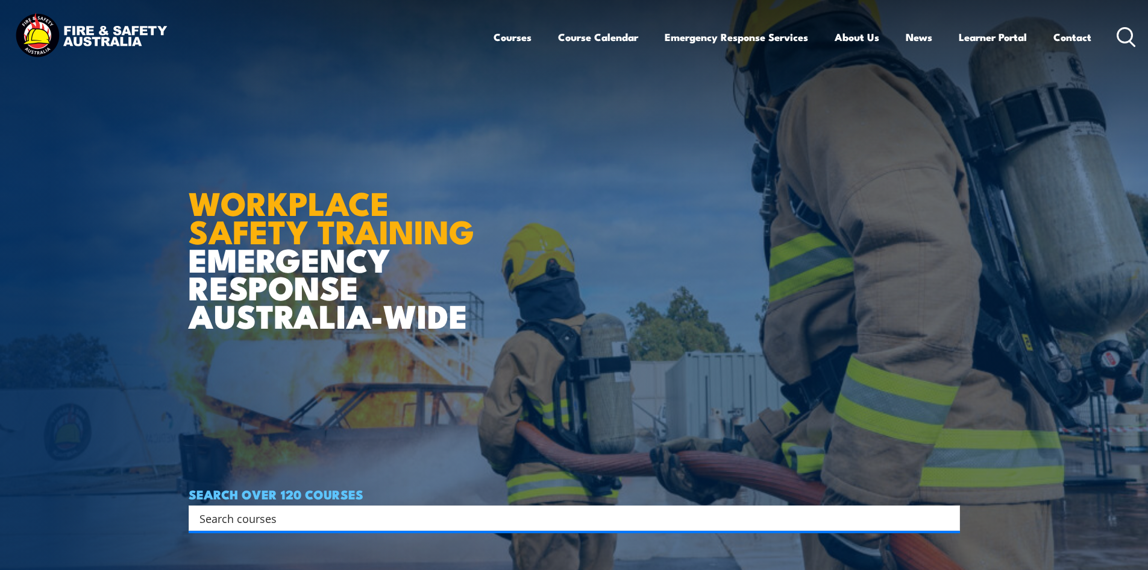  I want to click on a: Contact, so click(1072, 37).